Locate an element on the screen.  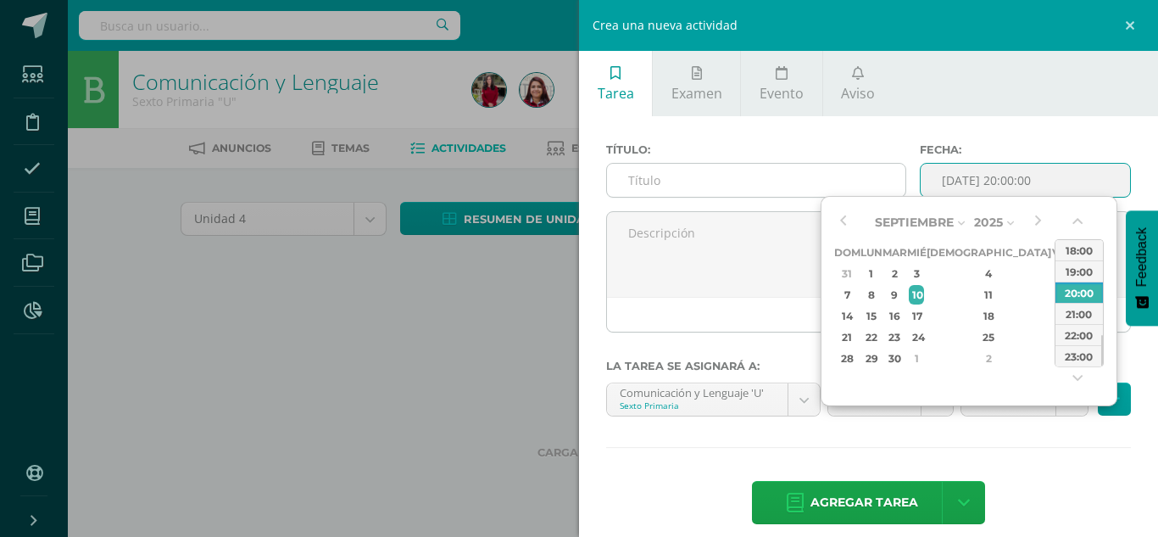
div: 16 is located at coordinates (894, 315).